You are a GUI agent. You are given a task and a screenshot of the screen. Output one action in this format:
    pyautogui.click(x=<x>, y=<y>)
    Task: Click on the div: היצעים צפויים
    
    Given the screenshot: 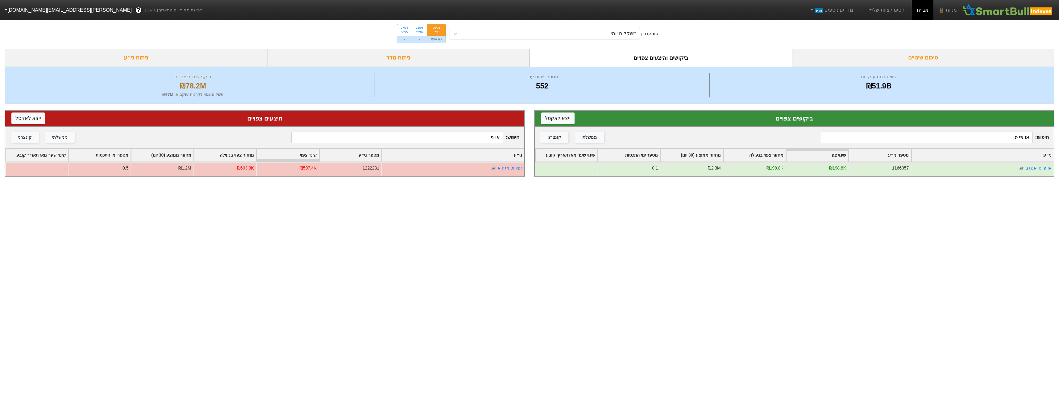 What is the action you would take?
    pyautogui.click(x=265, y=118)
    